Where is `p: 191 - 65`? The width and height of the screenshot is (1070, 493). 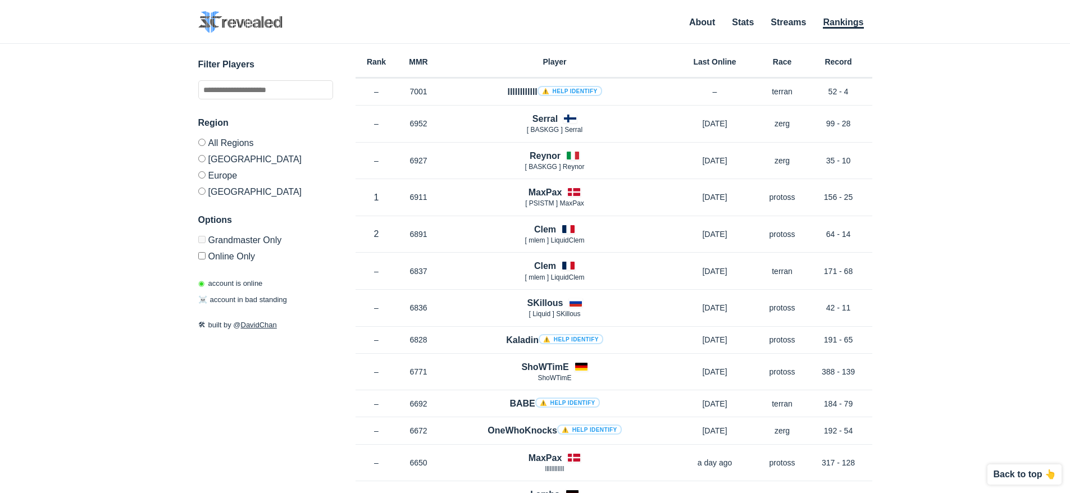 p: 191 - 65 is located at coordinates (838, 340).